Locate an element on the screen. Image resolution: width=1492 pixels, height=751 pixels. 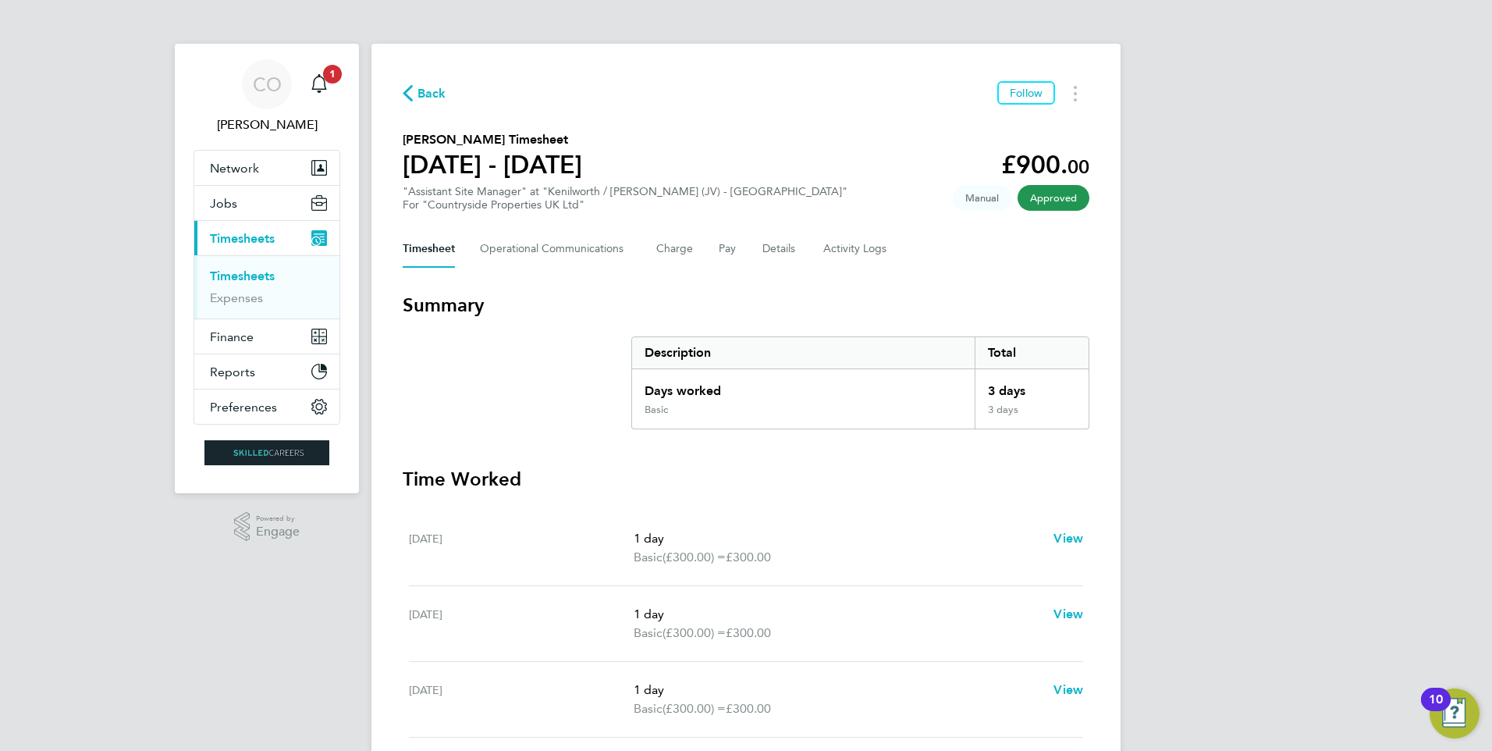
div: Total is located at coordinates (1031, 353).